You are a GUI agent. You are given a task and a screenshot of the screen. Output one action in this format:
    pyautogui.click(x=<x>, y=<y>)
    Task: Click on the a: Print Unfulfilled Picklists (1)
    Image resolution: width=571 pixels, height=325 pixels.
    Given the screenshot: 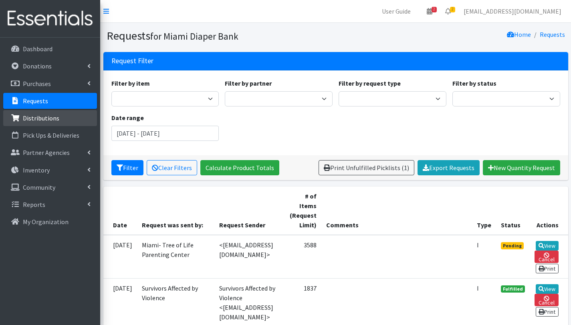 What is the action you would take?
    pyautogui.click(x=366, y=168)
    